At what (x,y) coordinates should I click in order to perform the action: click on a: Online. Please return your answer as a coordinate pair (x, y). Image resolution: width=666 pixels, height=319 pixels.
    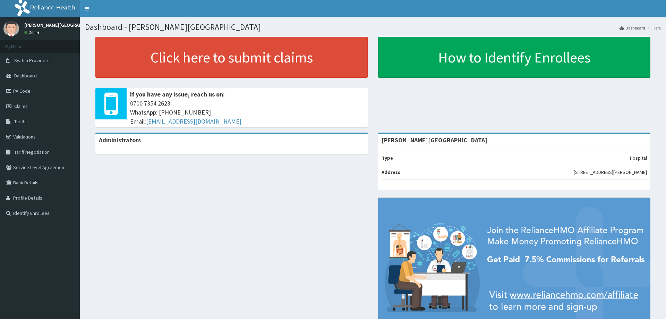
    Looking at the image, I should click on (33, 32).